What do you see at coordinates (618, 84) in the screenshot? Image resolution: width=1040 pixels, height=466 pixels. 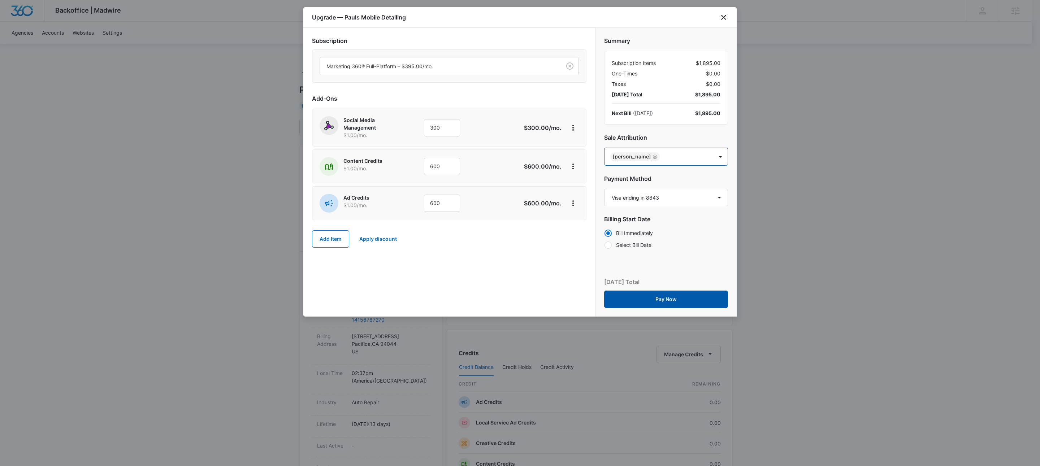 I see `span: Taxes` at bounding box center [618, 84].